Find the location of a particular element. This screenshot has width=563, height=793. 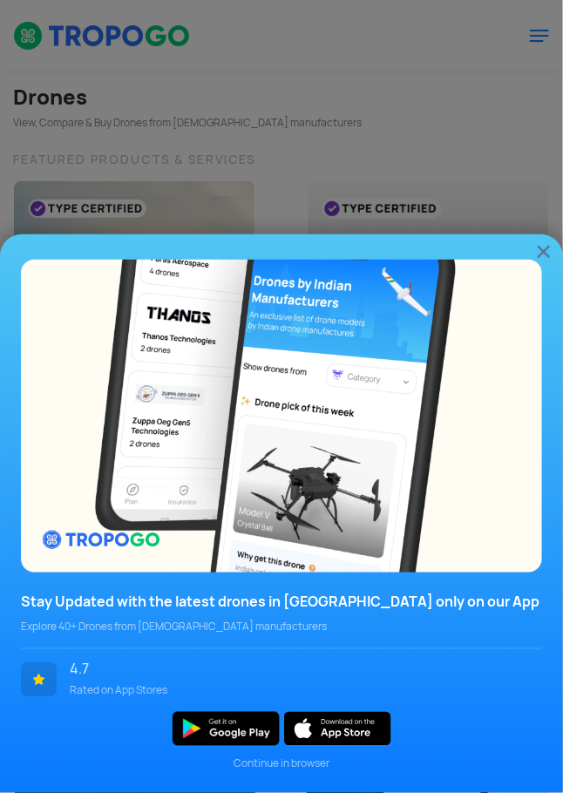

span: Rated on App Stores is located at coordinates (299, 691).